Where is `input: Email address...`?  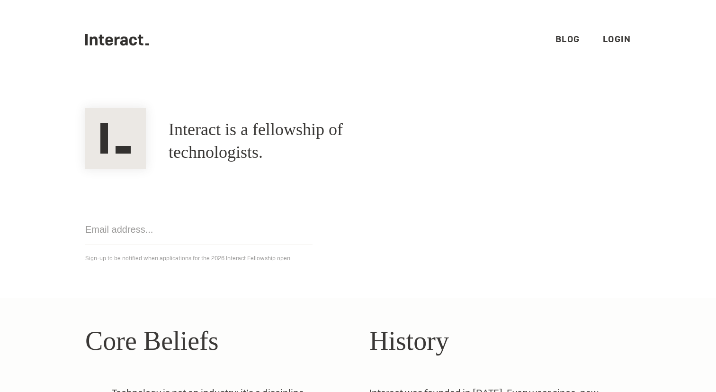 input: Email address... is located at coordinates (199, 229).